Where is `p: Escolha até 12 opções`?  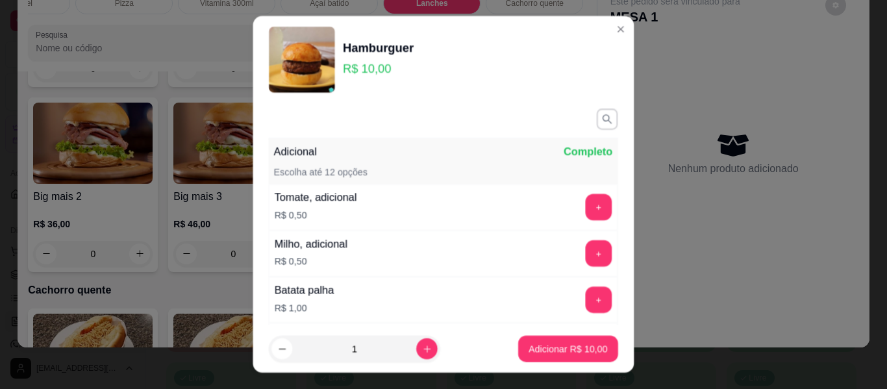 p: Escolha até 12 opções is located at coordinates (321, 172).